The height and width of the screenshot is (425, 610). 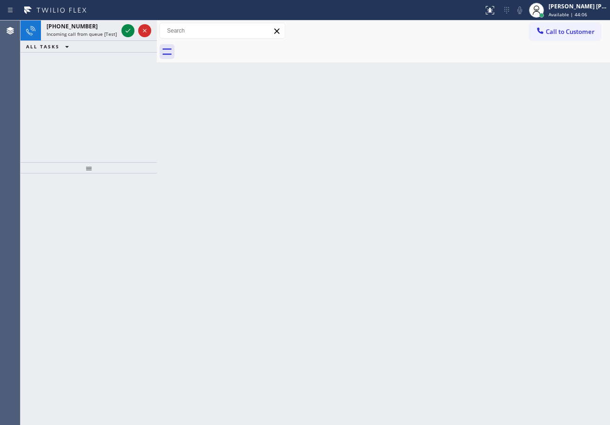 What do you see at coordinates (85, 34) in the screenshot?
I see `span: Incoming call from queue [Test] All` at bounding box center [85, 34].